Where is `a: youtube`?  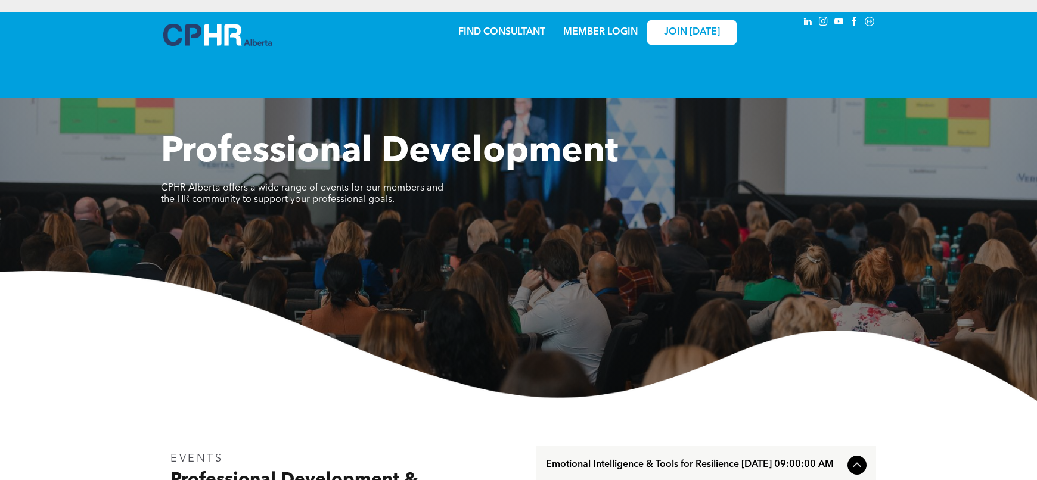
a: youtube is located at coordinates (838, 23).